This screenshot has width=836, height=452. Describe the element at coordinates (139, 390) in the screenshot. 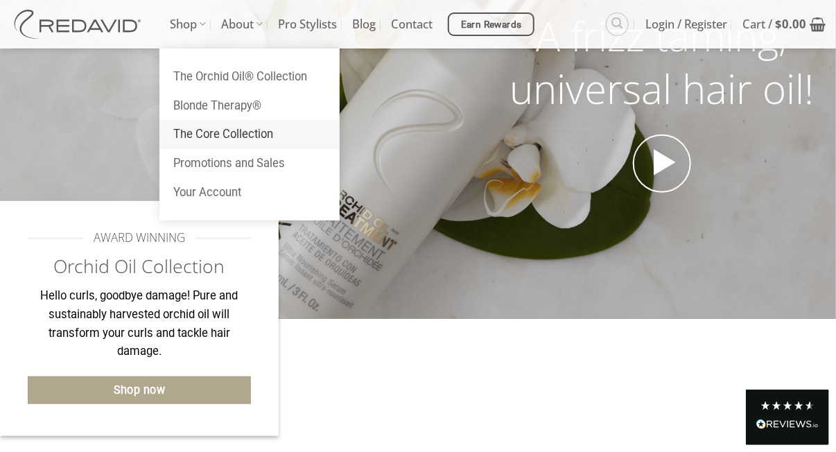

I see `a: Shop now` at that location.